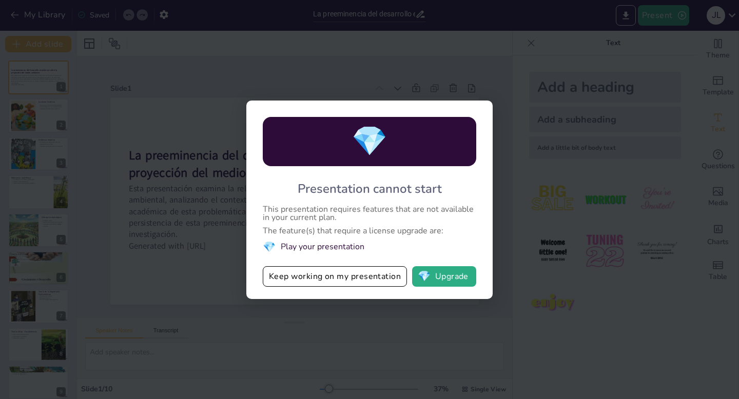 The image size is (739, 399). Describe the element at coordinates (369, 189) in the screenshot. I see `div: Presentation cannot start` at that location.